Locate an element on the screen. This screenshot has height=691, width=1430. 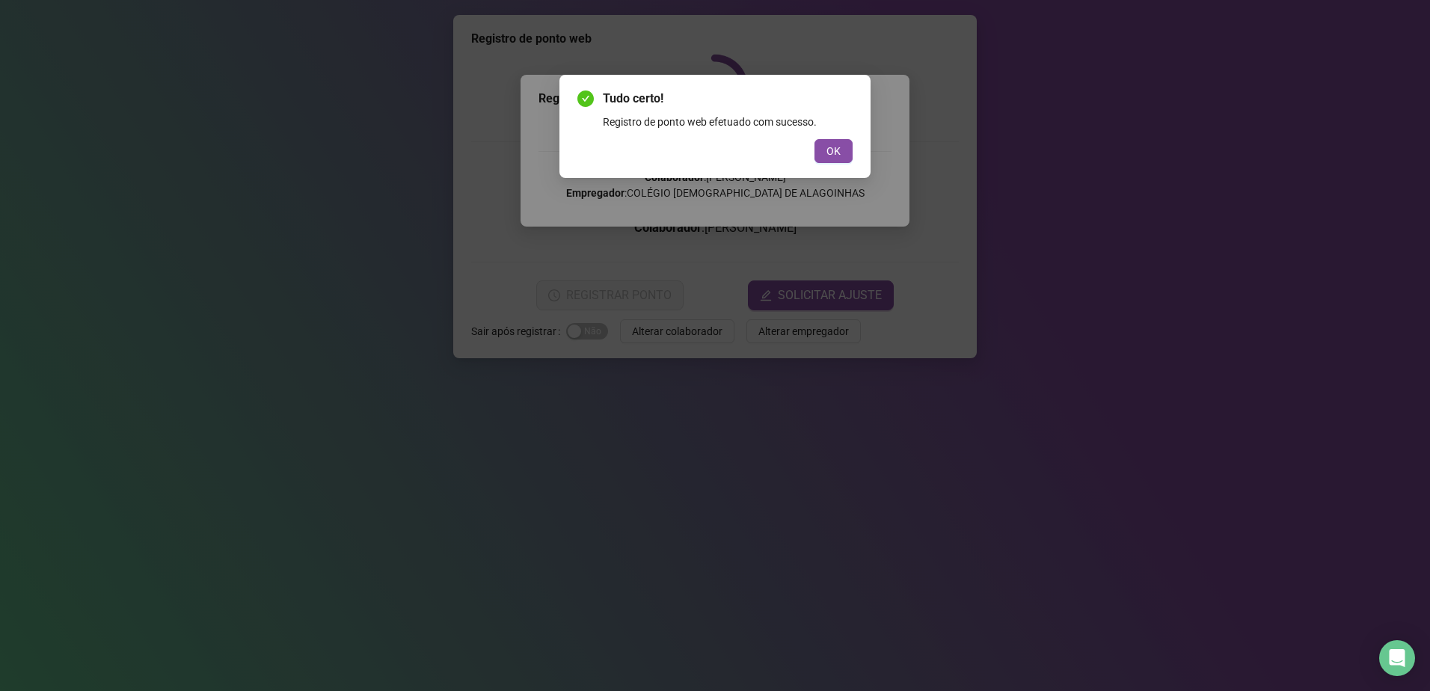
span: check-circle is located at coordinates (586, 99).